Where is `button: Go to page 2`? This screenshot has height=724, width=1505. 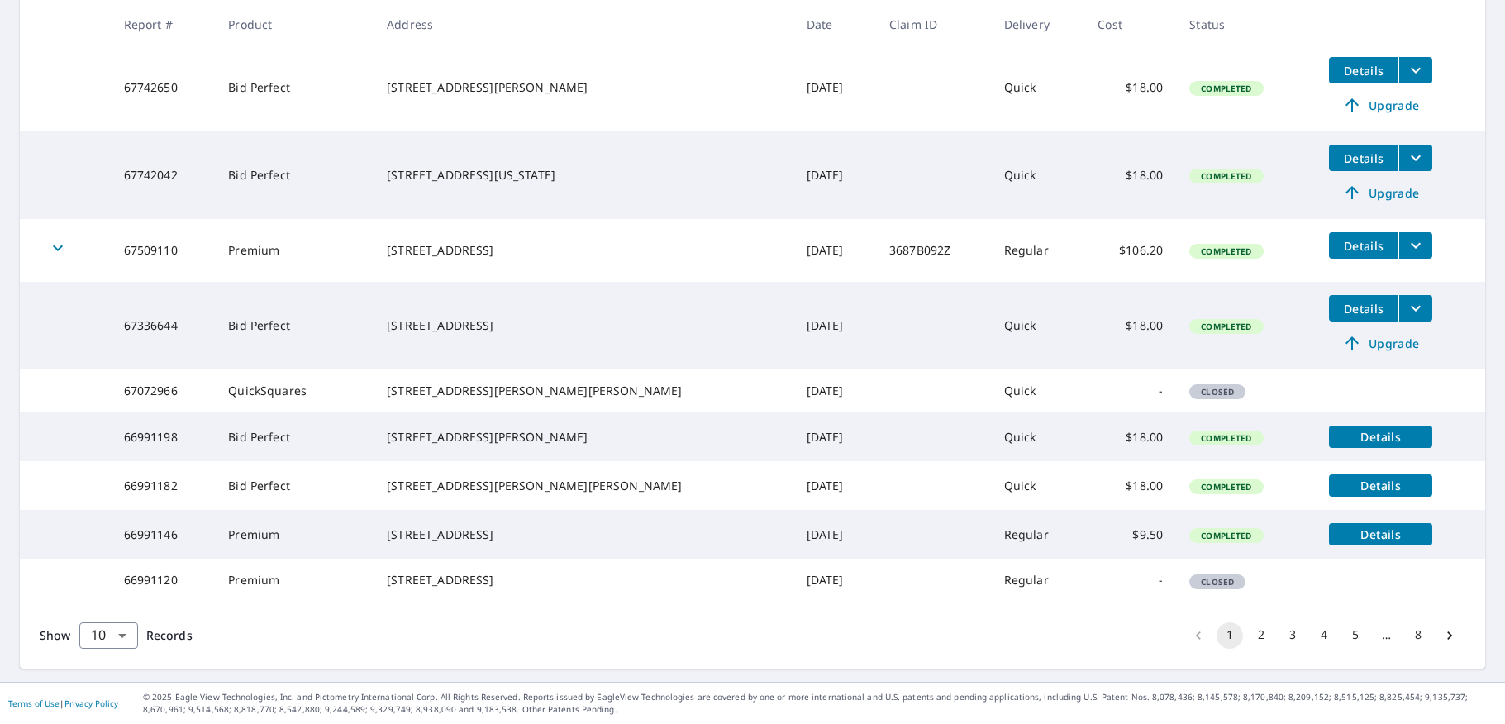 button: Go to page 2 is located at coordinates (1261, 635).